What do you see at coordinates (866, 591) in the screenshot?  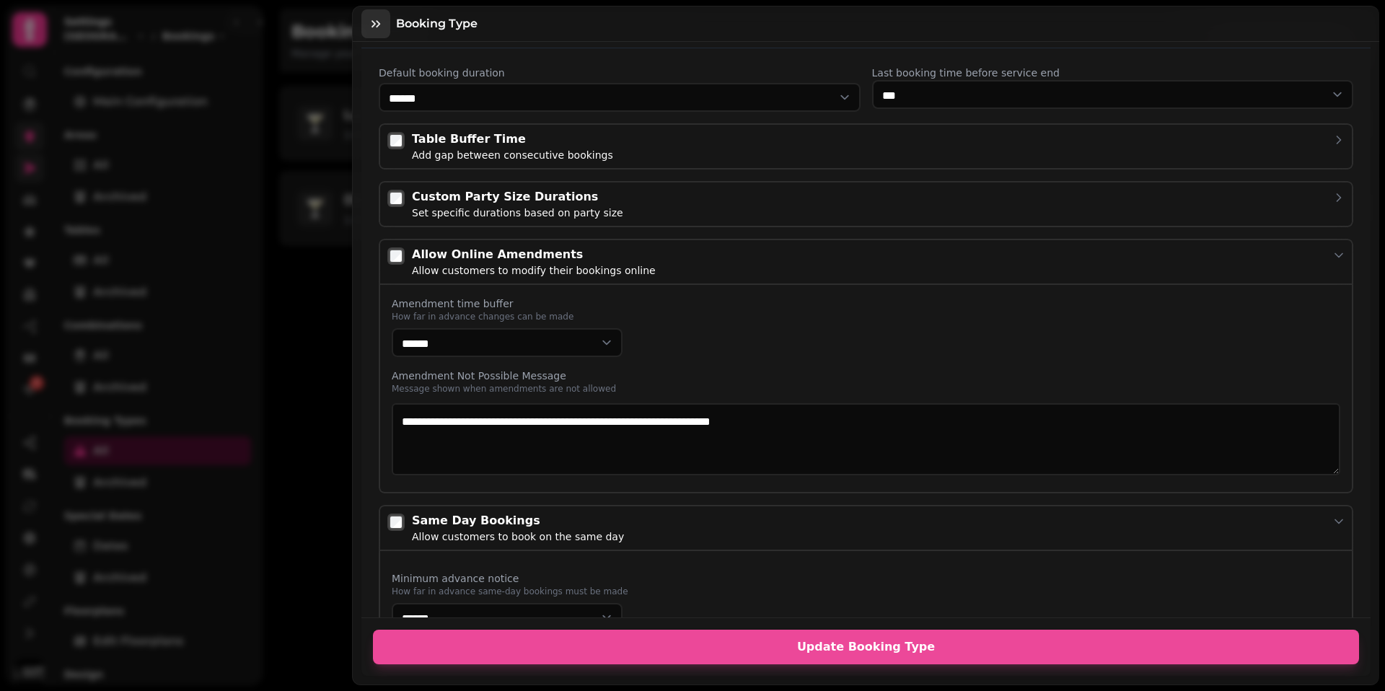 I see `p: How far in advance same-day bookings must be made` at bounding box center [866, 591].